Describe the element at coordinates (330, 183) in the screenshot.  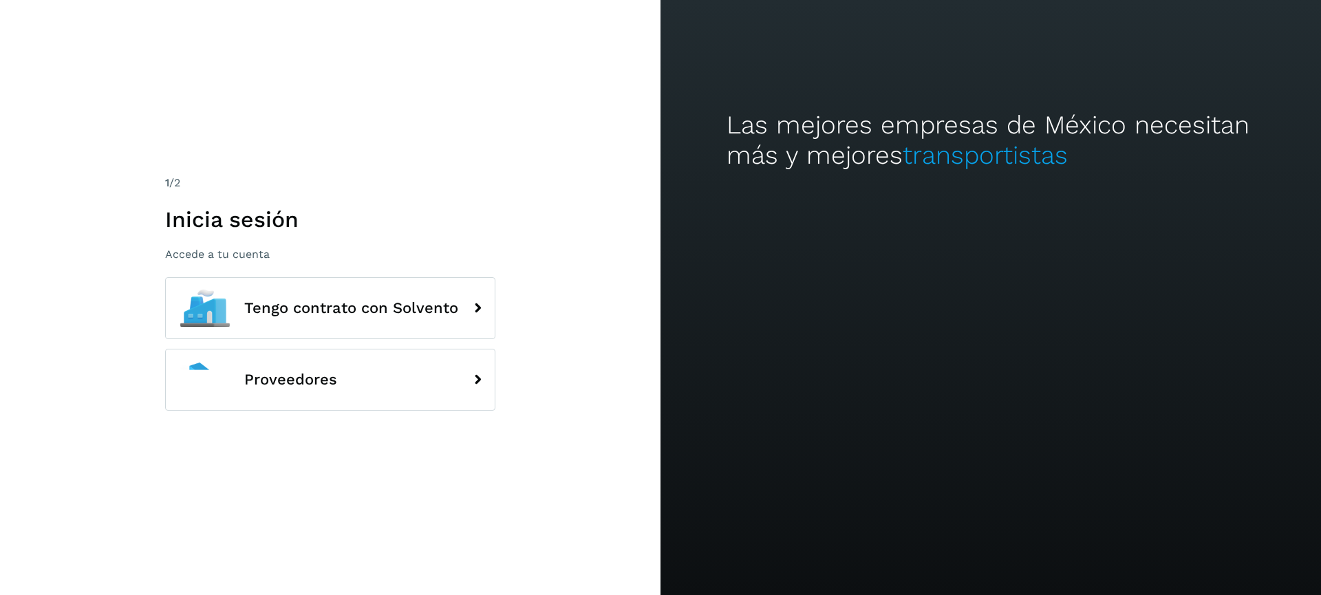
I see `div: /2` at that location.